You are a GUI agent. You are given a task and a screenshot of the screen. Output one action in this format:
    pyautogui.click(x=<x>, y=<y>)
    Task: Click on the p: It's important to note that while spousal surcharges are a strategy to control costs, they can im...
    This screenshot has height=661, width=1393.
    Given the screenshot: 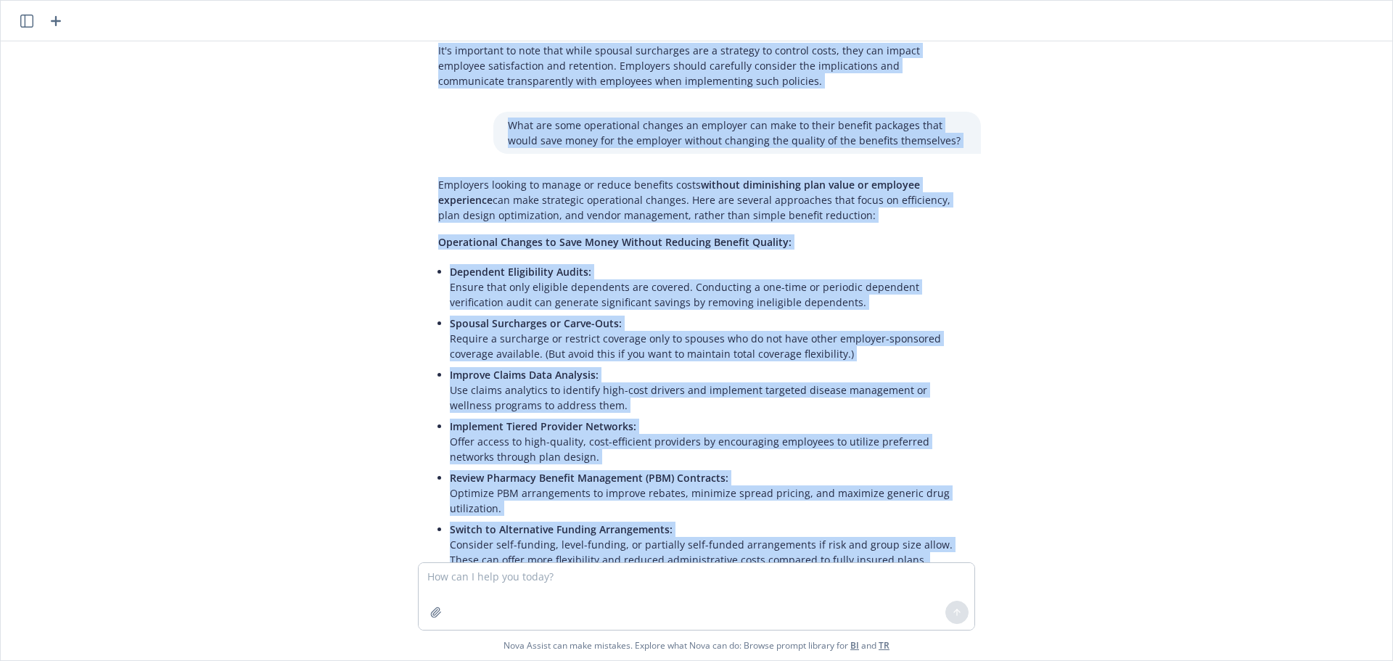 What is the action you would take?
    pyautogui.click(x=703, y=65)
    